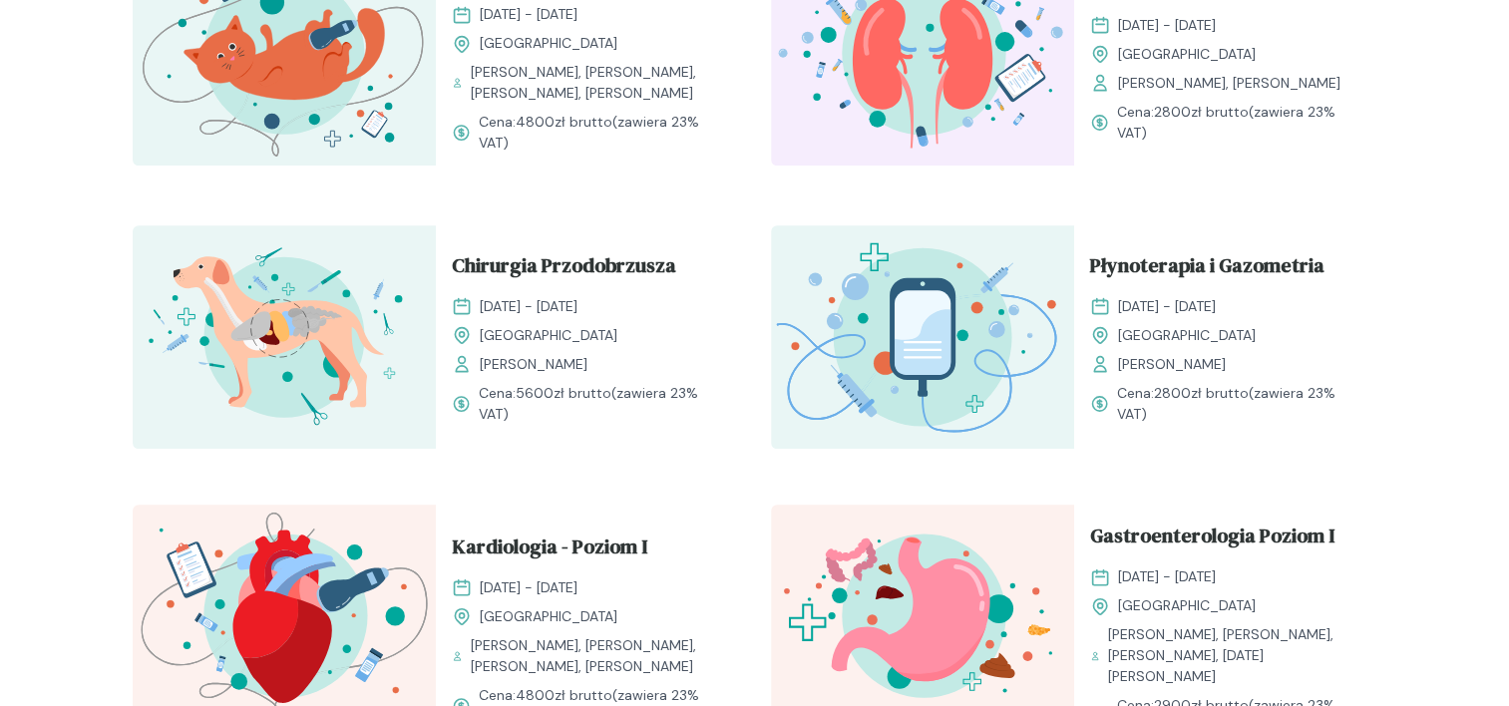  I want to click on span: 5600 zł brutto, so click(563, 393).